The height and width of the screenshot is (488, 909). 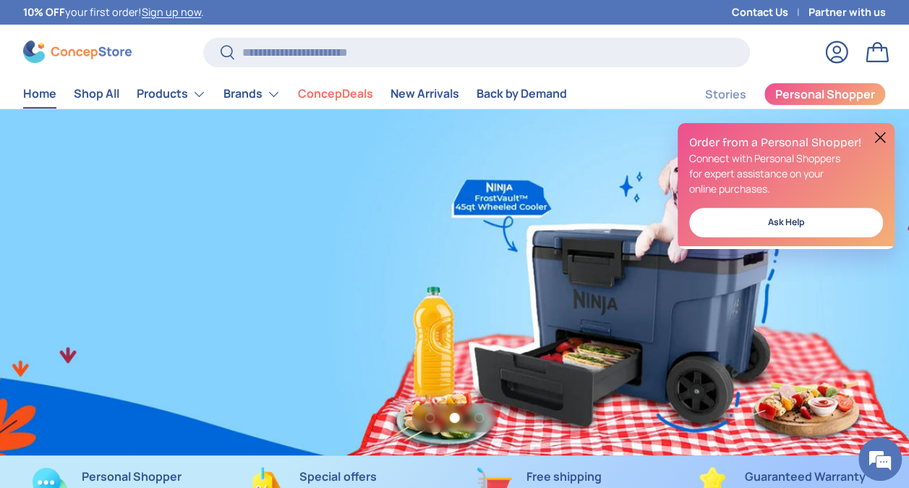 I want to click on a: Personal Shopper, so click(x=825, y=94).